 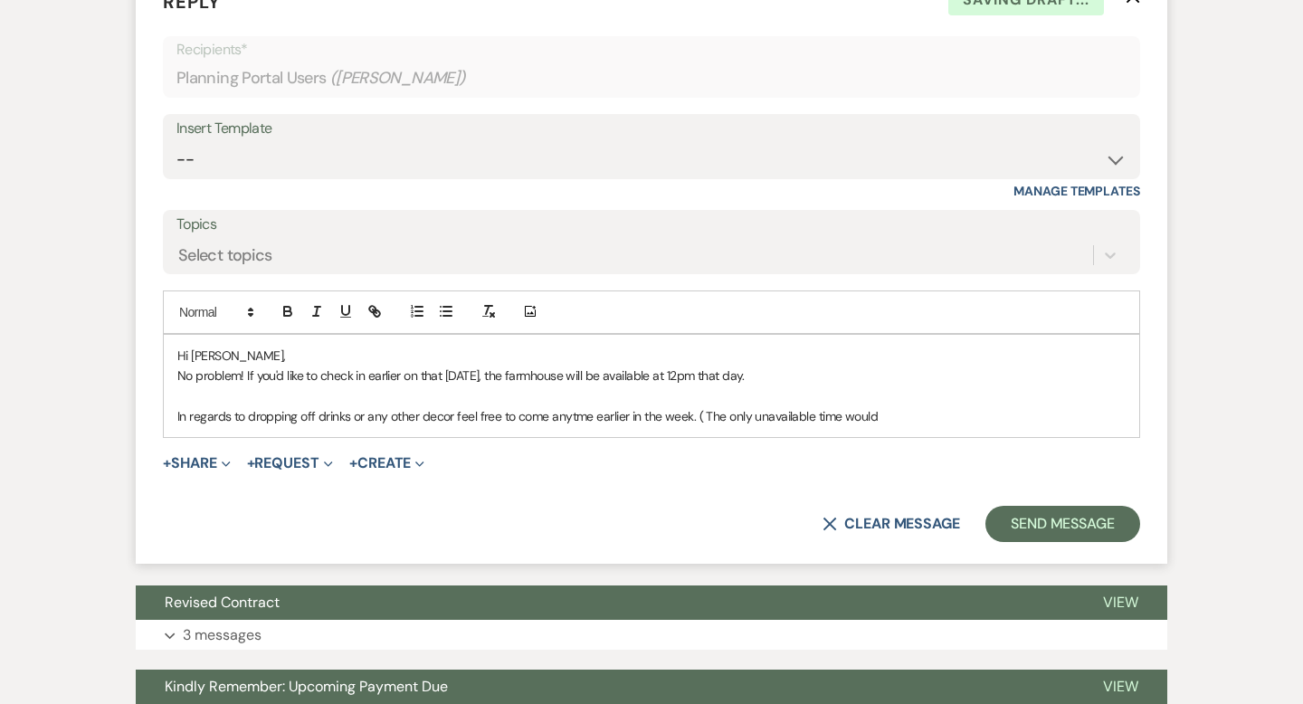 What do you see at coordinates (652, 416) in the screenshot?
I see `p: In regards to dropping off drinks or any other decor feel free to come anytme earlier in the week...` at bounding box center [652, 416].